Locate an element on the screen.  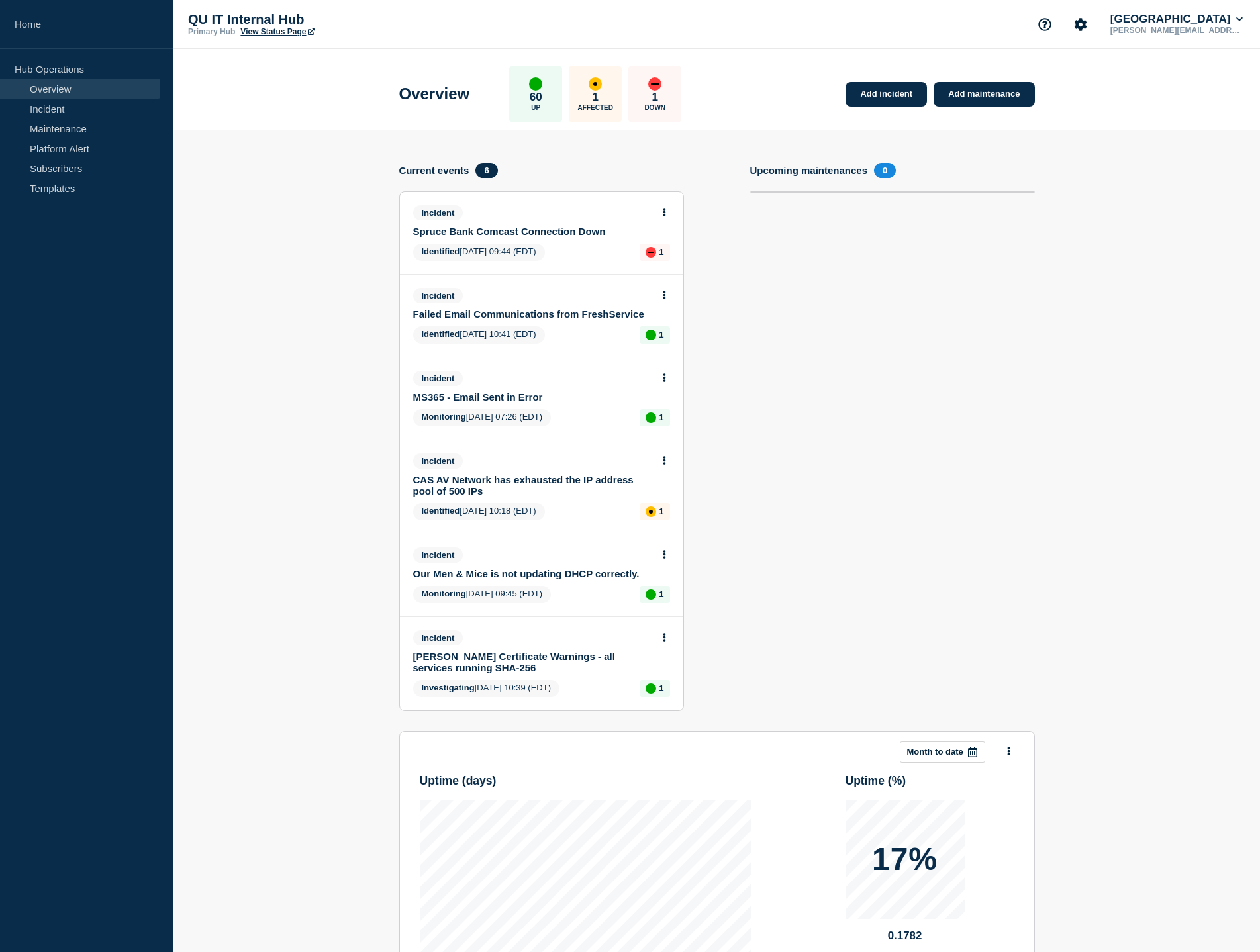
span: Investigating is located at coordinates (448, 688).